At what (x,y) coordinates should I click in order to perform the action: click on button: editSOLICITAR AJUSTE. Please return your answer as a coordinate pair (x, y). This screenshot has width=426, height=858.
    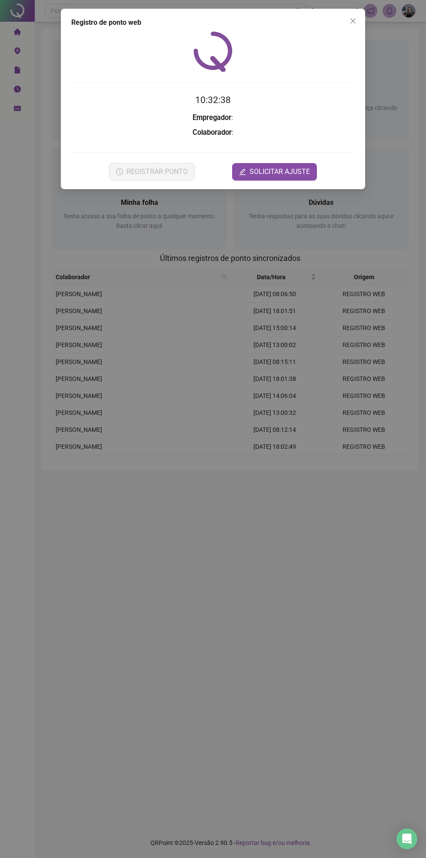
    Looking at the image, I should click on (274, 172).